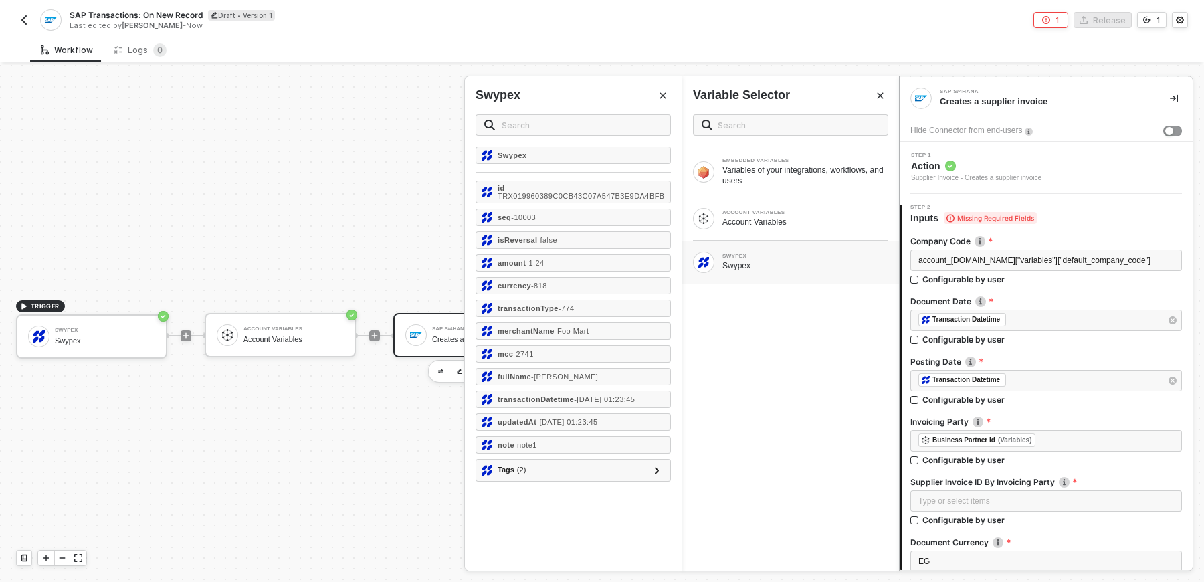 Image resolution: width=1204 pixels, height=582 pixels. I want to click on span: EG, so click(923, 561).